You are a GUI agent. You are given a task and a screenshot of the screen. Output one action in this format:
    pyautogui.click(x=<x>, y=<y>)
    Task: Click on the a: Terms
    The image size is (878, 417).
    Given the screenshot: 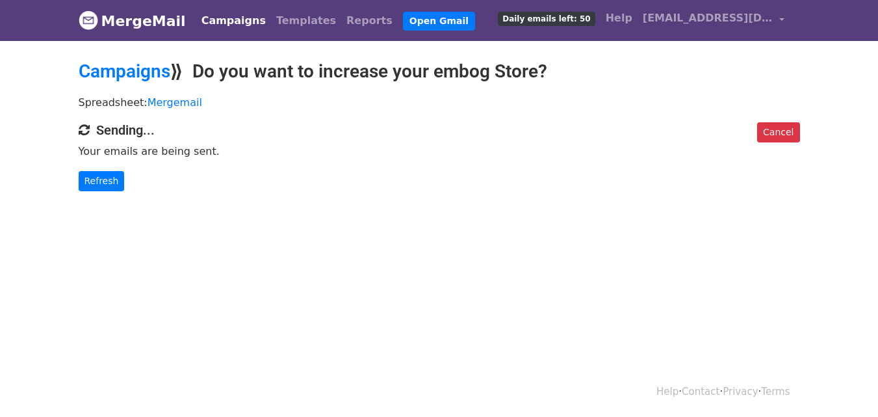 What is the action you would take?
    pyautogui.click(x=776, y=391)
    